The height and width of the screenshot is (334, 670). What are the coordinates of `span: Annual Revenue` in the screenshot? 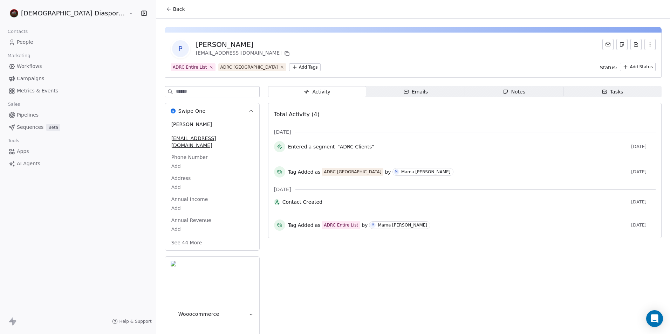 It's located at (191, 220).